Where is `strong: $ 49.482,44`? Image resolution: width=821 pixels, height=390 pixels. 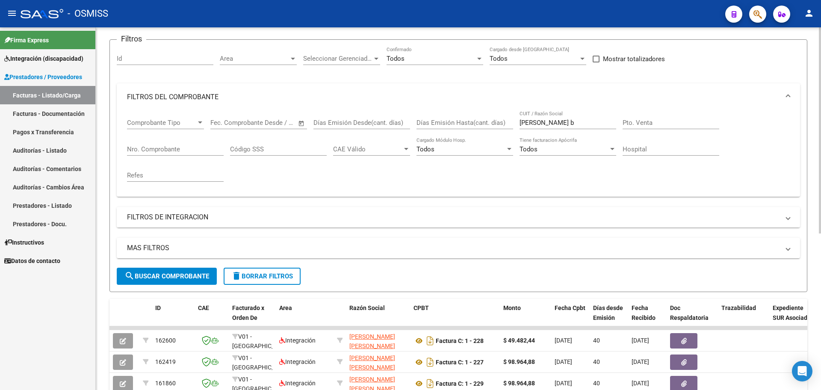 strong: $ 49.482,44 is located at coordinates (519, 340).